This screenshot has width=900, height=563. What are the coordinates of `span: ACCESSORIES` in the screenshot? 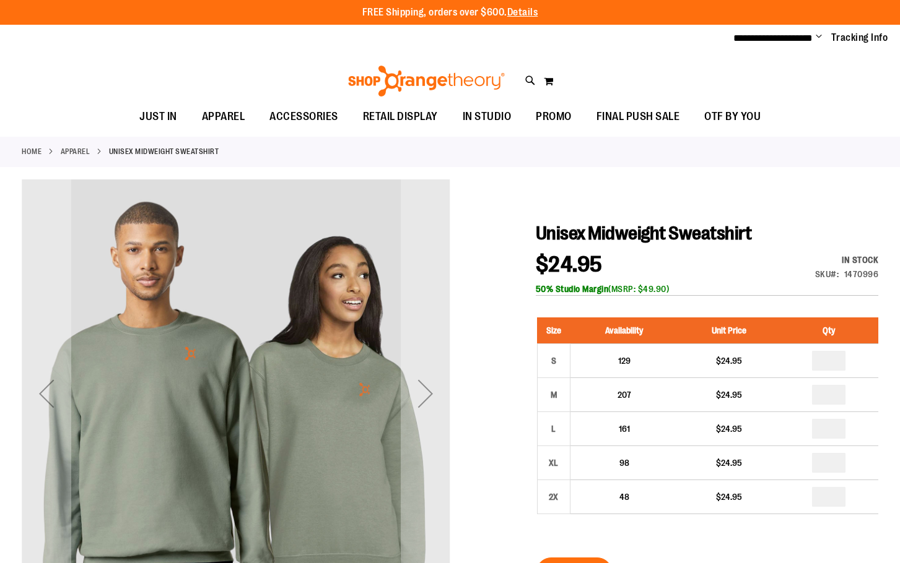 It's located at (303, 116).